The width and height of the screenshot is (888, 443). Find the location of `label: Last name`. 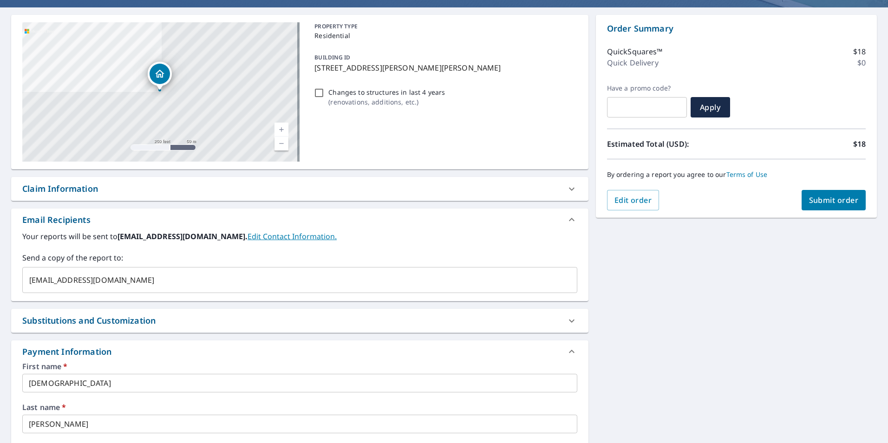

label: Last name is located at coordinates (299, 407).